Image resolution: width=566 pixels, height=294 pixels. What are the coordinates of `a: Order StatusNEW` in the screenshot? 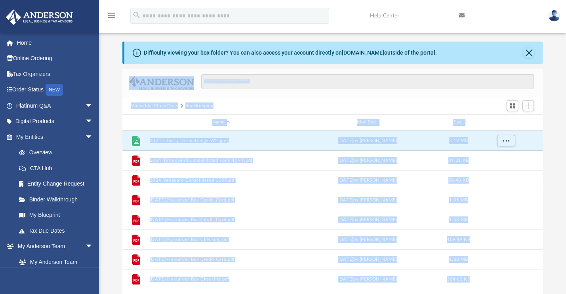 It's located at (55, 90).